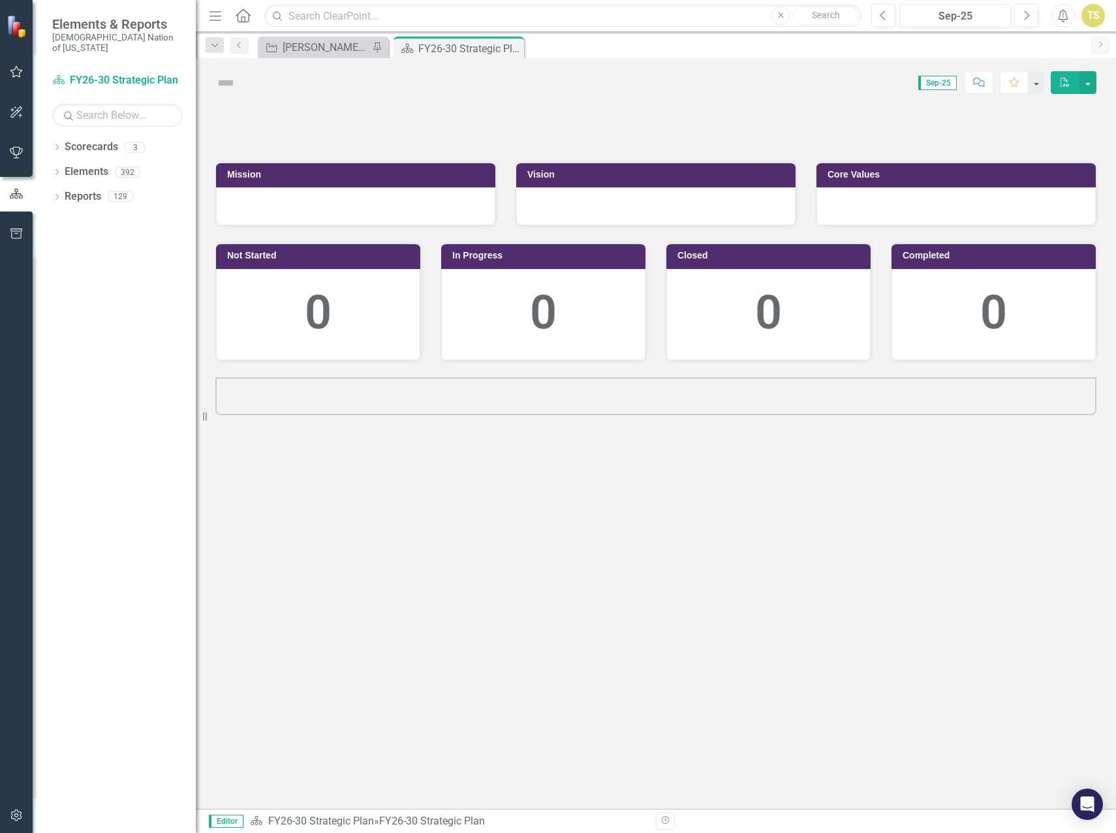  I want to click on h3: Core Values, so click(958, 174).